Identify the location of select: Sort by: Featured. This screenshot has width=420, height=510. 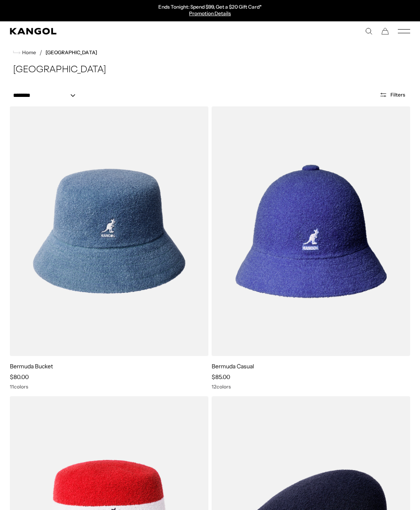
(47, 95).